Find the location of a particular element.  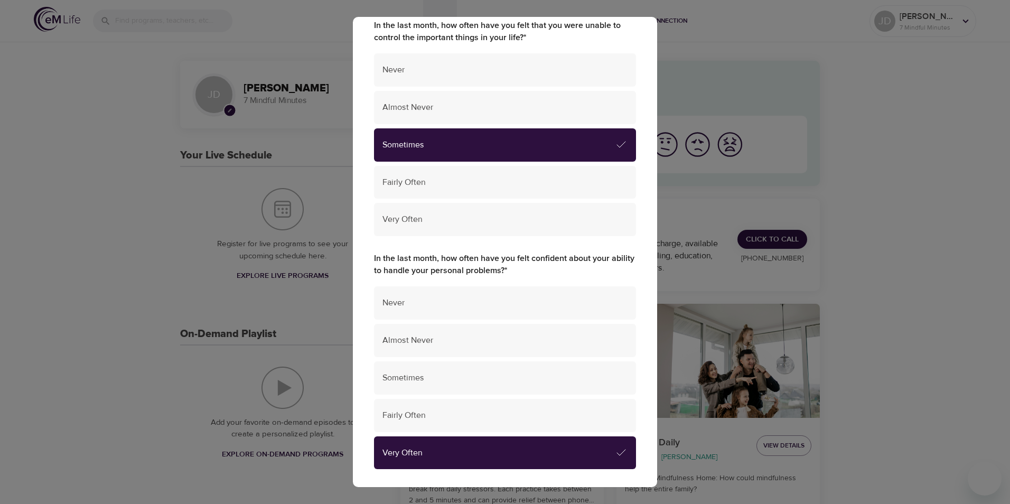

label: In the last month, how often have you felt that you were unable to control the important things i... is located at coordinates (505, 32).